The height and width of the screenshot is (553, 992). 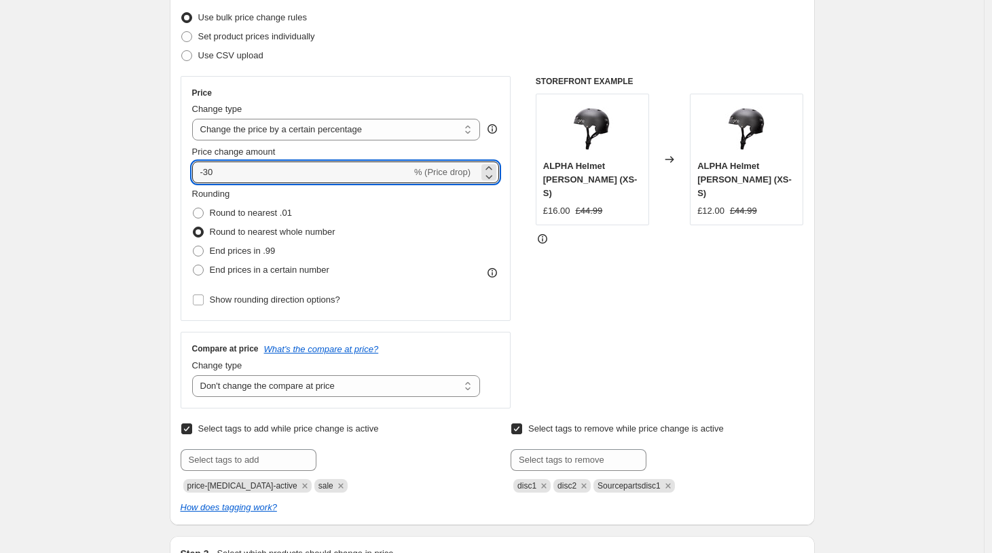 I want to click on h3: Price, so click(x=202, y=93).